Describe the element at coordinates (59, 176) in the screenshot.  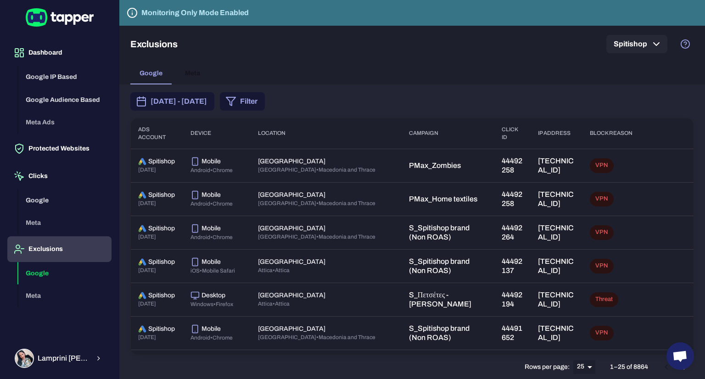
I see `button: Clicks` at that location.